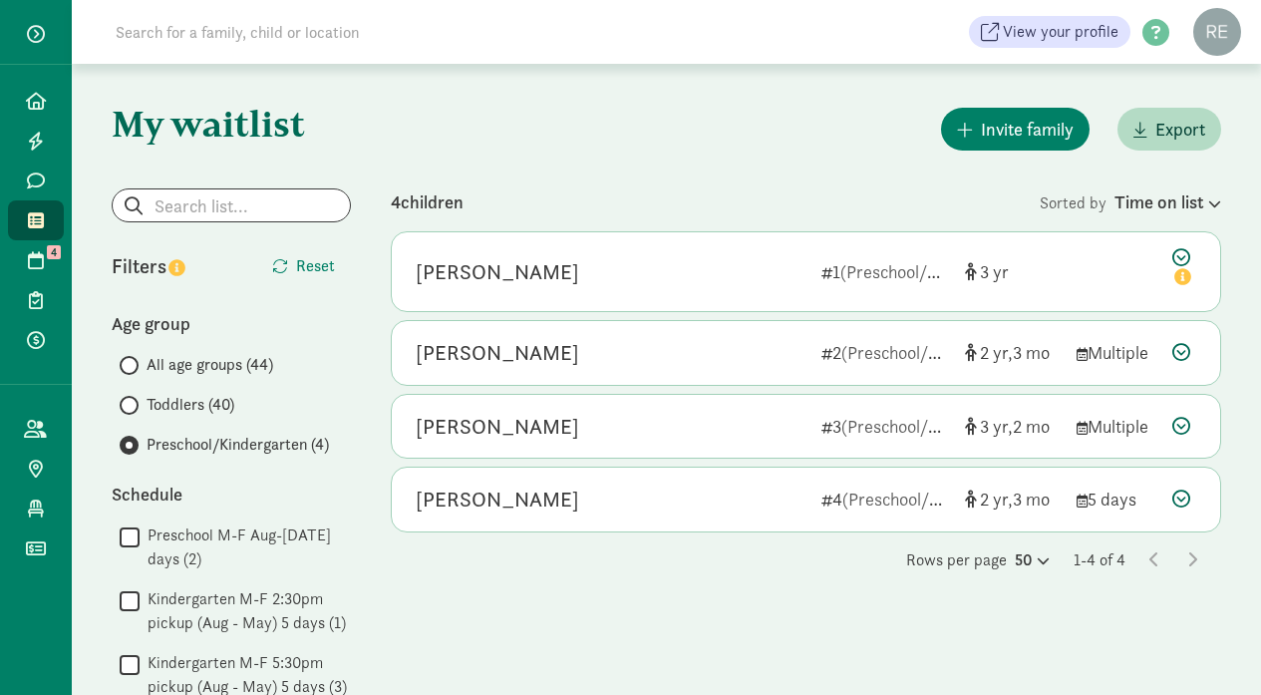 The height and width of the screenshot is (695, 1261). What do you see at coordinates (245, 611) in the screenshot?
I see `label: Kindergarten M-F 2:30pm pickup (Aug - May) 5 days (1)` at bounding box center [245, 611].